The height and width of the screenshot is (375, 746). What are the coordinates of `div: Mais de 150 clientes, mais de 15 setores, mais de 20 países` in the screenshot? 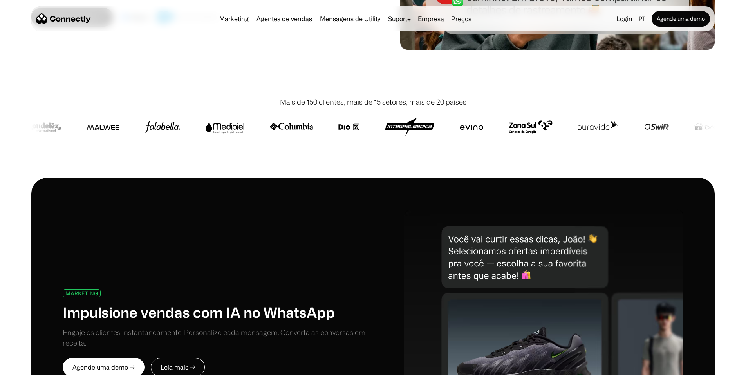 It's located at (373, 102).